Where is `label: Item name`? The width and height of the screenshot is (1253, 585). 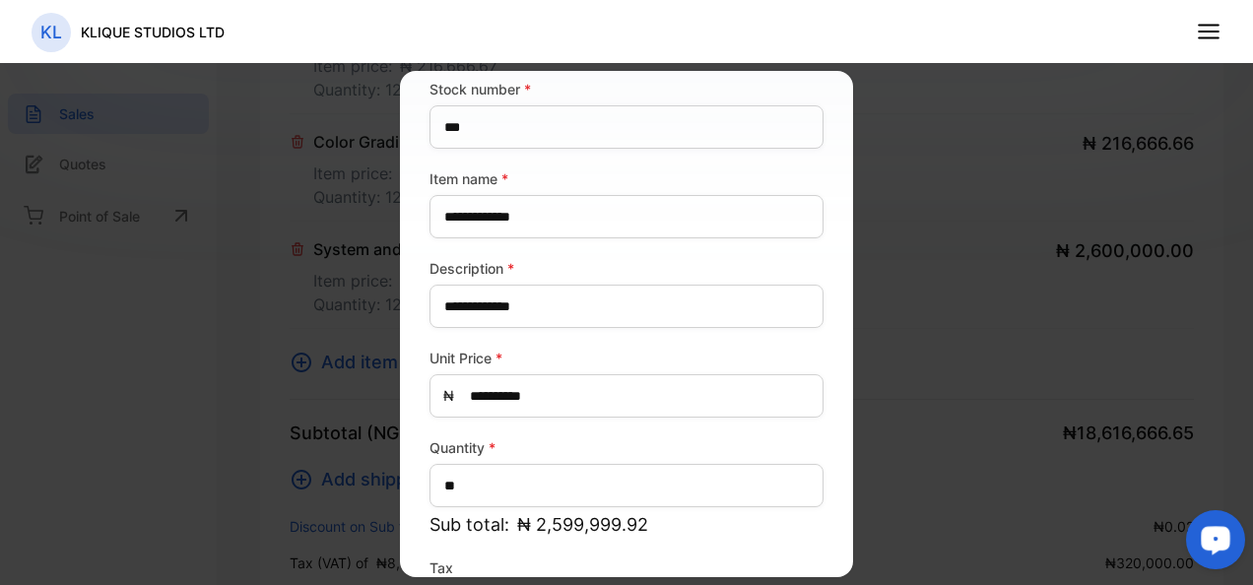 label: Item name is located at coordinates (626, 178).